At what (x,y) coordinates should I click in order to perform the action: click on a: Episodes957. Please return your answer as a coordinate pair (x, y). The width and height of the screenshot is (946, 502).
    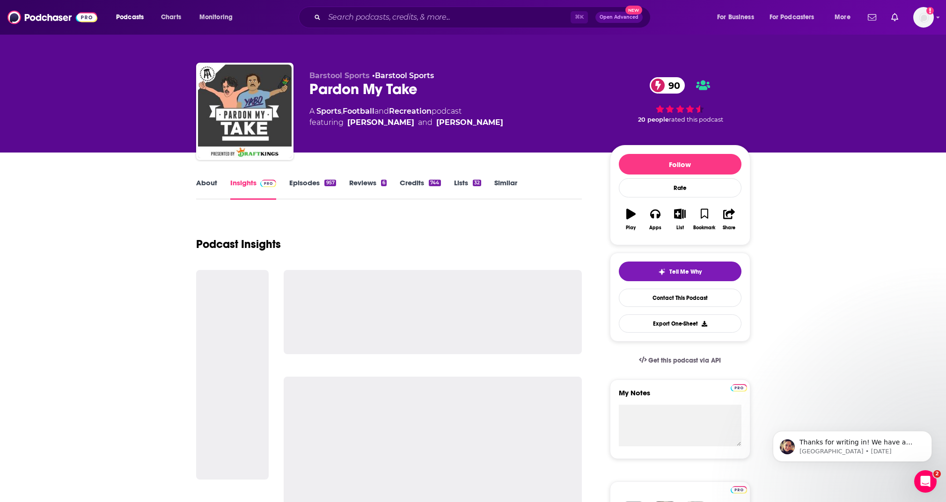
    Looking at the image, I should click on (312, 189).